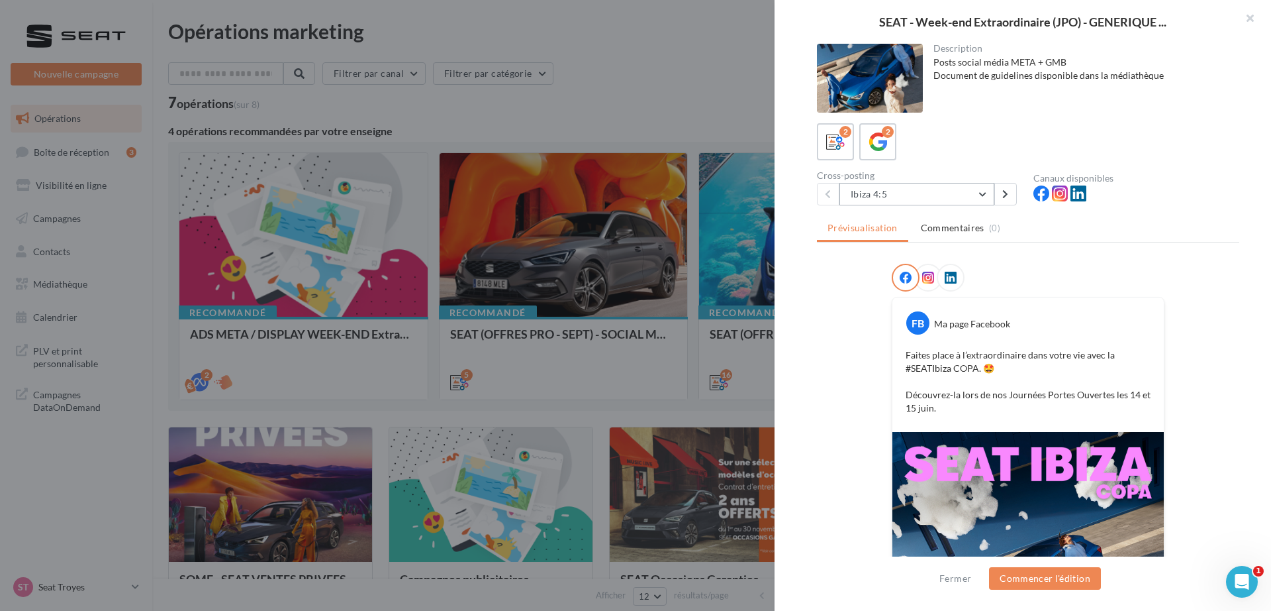 This screenshot has height=611, width=1271. I want to click on button: Ibiza 4:5, so click(917, 194).